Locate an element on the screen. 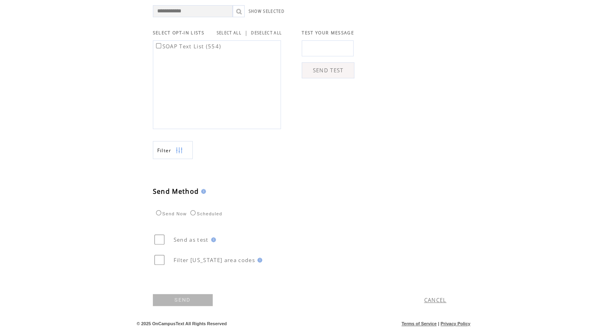  span: SELECT OPT-IN LISTS is located at coordinates (178, 33).